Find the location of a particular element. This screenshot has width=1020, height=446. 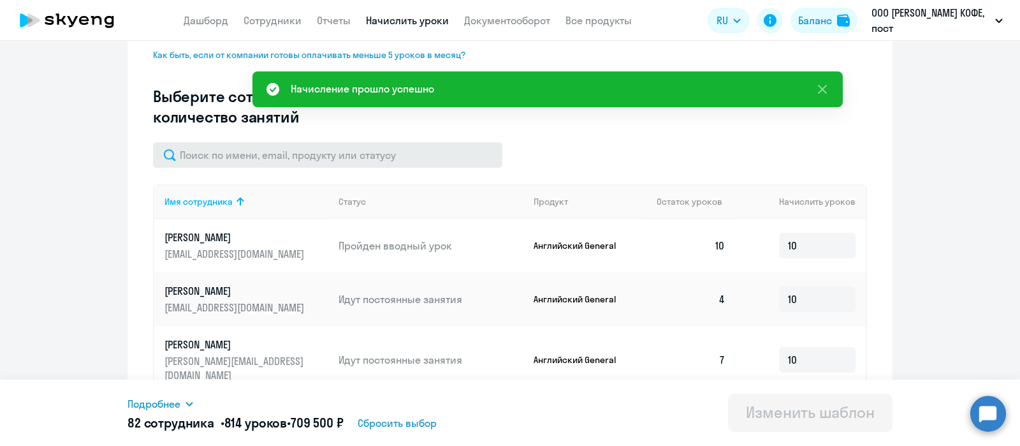

p: Пройден вводный урок is located at coordinates (431, 245).